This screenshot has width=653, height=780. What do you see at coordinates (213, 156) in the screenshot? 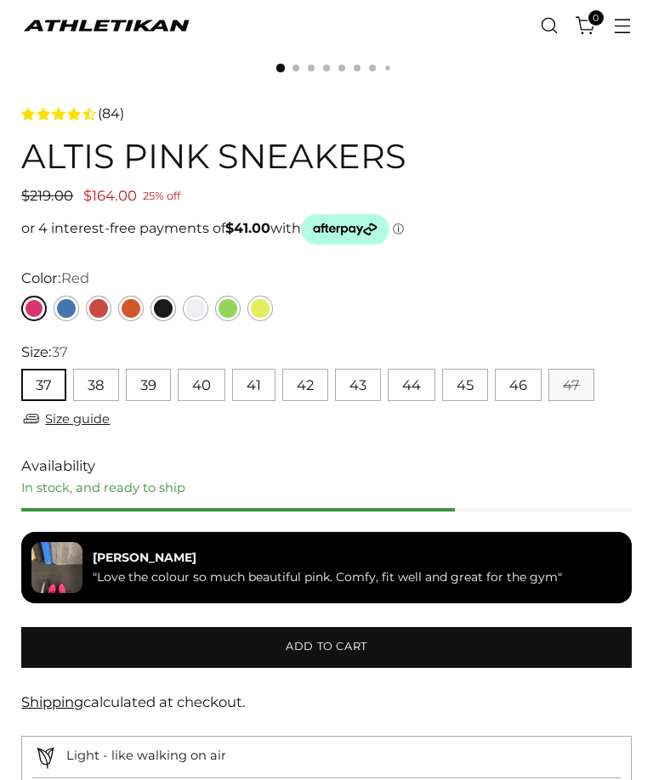
I see `h1: ALTIS Pink Sneakers` at bounding box center [213, 156].